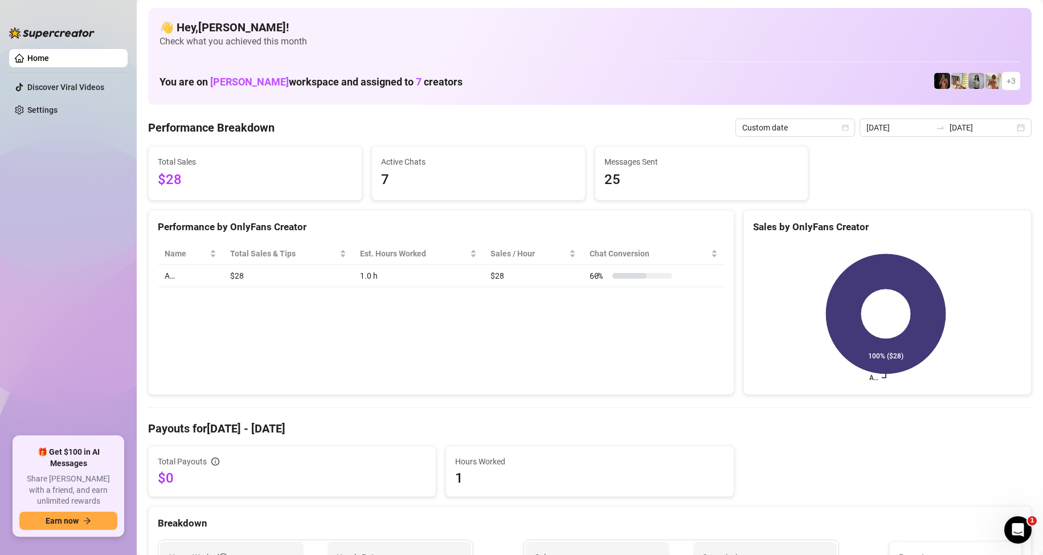 Image resolution: width=1043 pixels, height=555 pixels. Describe the element at coordinates (874, 378) in the screenshot. I see `text: A…` at that location.